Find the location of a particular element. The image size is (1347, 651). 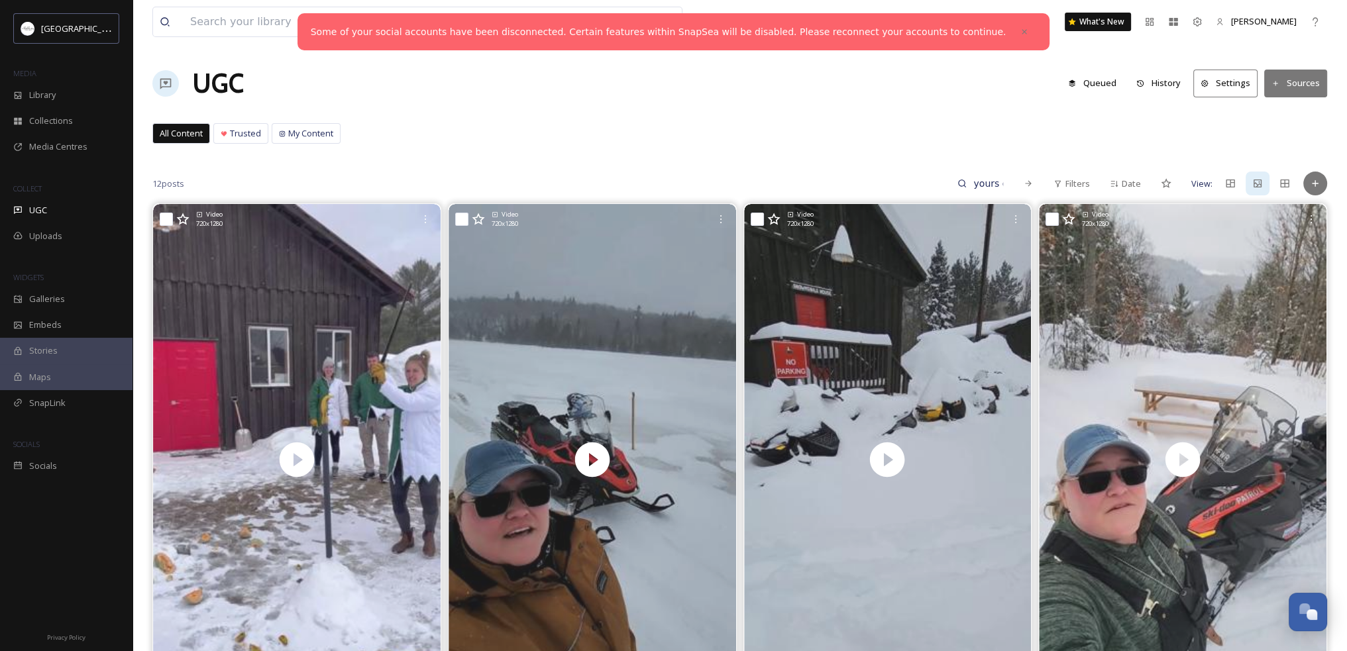

a: UGC is located at coordinates (218, 83).